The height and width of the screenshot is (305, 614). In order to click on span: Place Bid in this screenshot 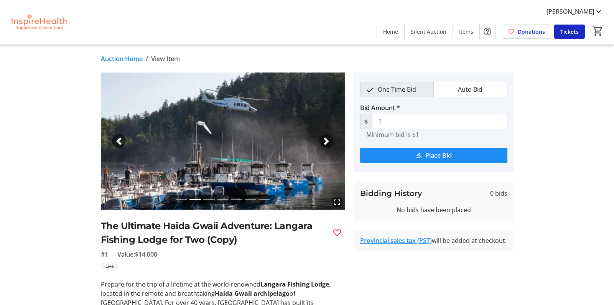, I will do `click(438, 155)`.